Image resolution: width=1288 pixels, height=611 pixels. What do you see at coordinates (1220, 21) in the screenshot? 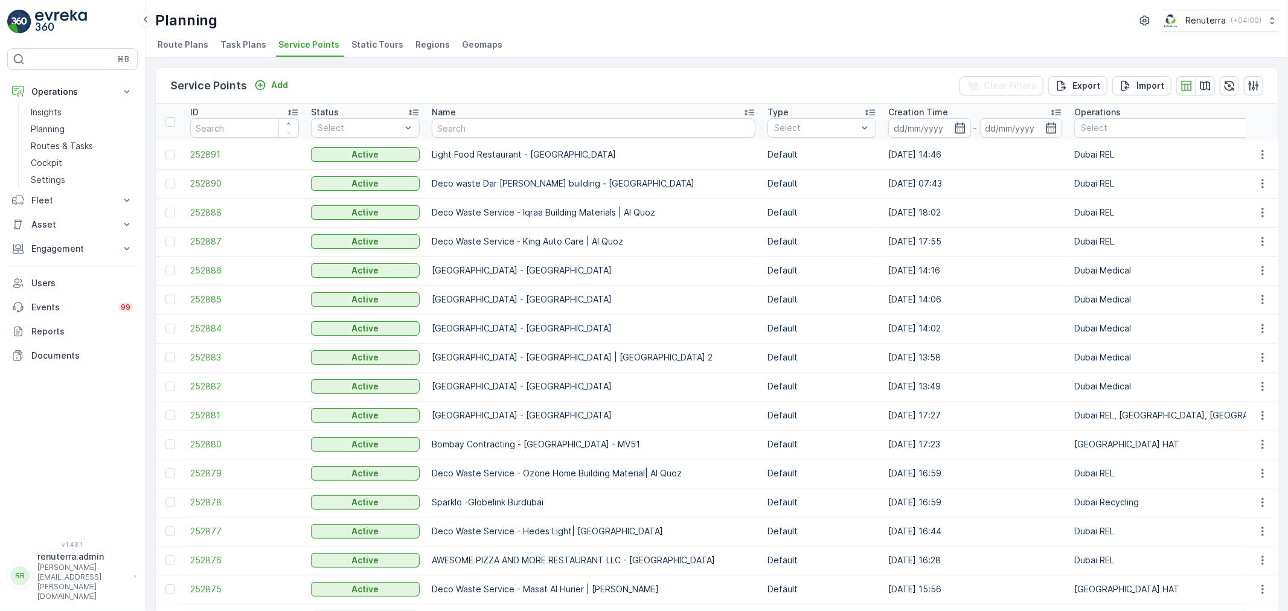
I see `button: Renuterra(+04:00)` at bounding box center [1220, 21].